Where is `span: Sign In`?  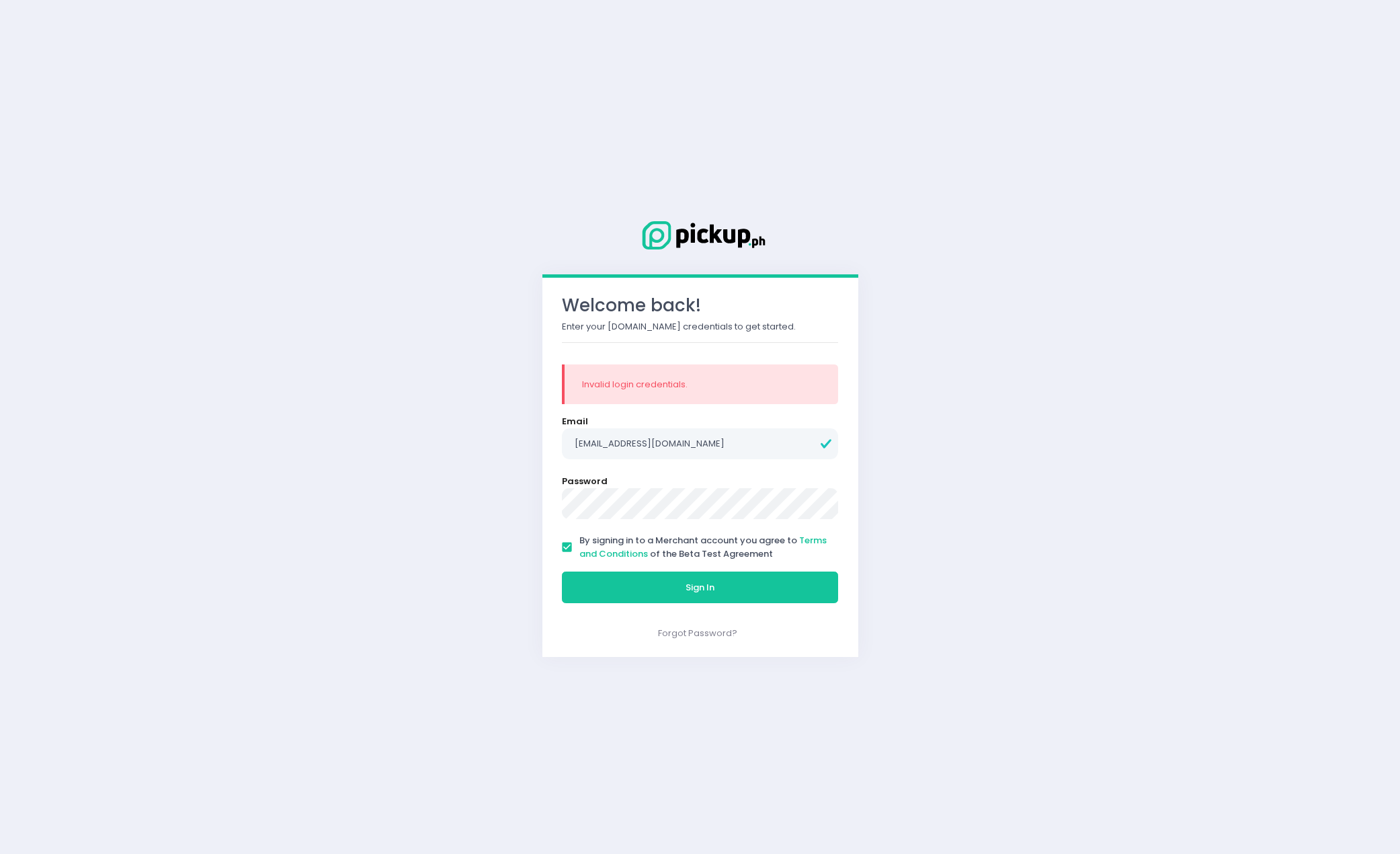
span: Sign In is located at coordinates (700, 587).